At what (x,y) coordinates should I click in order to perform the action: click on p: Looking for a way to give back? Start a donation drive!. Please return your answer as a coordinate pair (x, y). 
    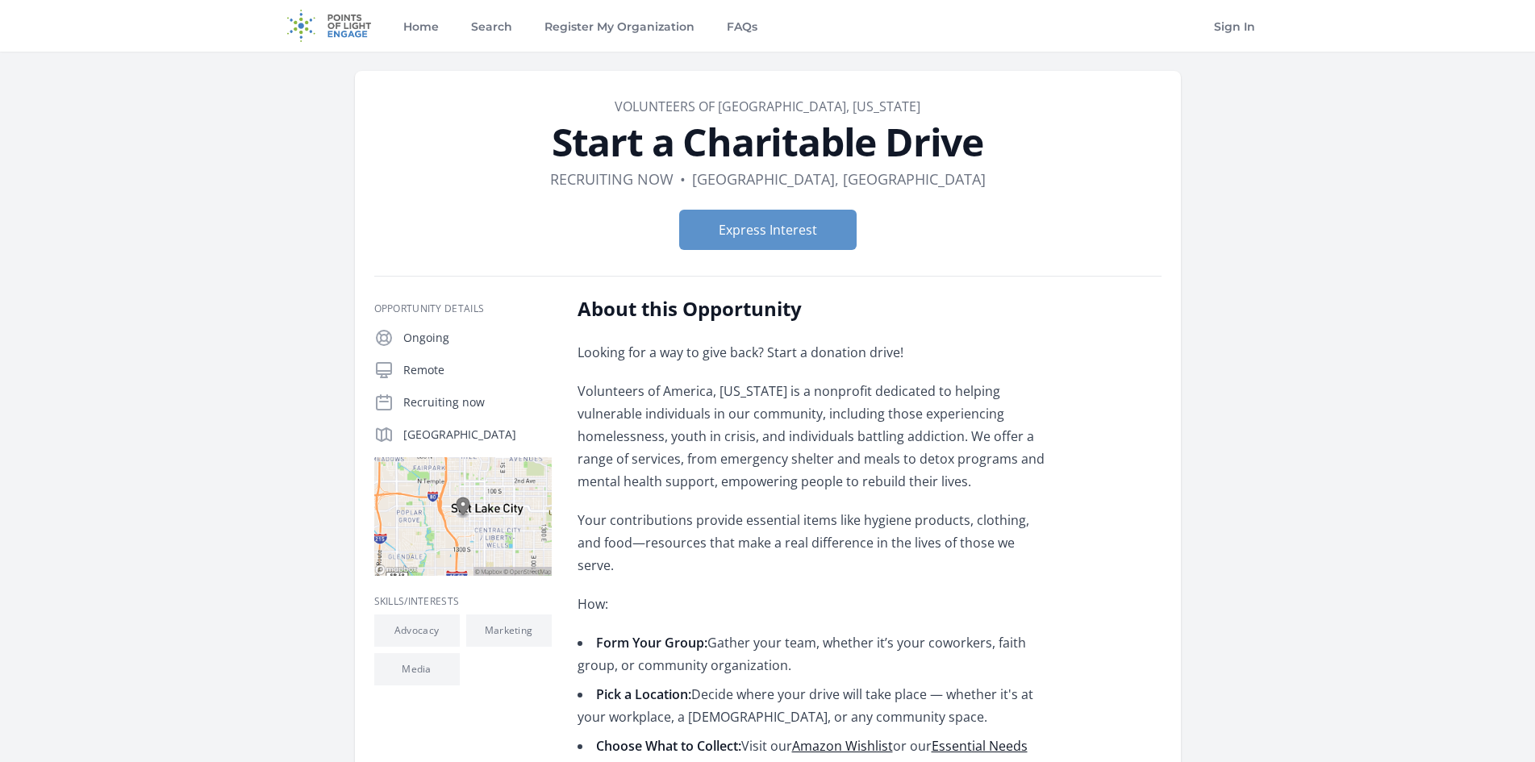
    Looking at the image, I should click on (813, 353).